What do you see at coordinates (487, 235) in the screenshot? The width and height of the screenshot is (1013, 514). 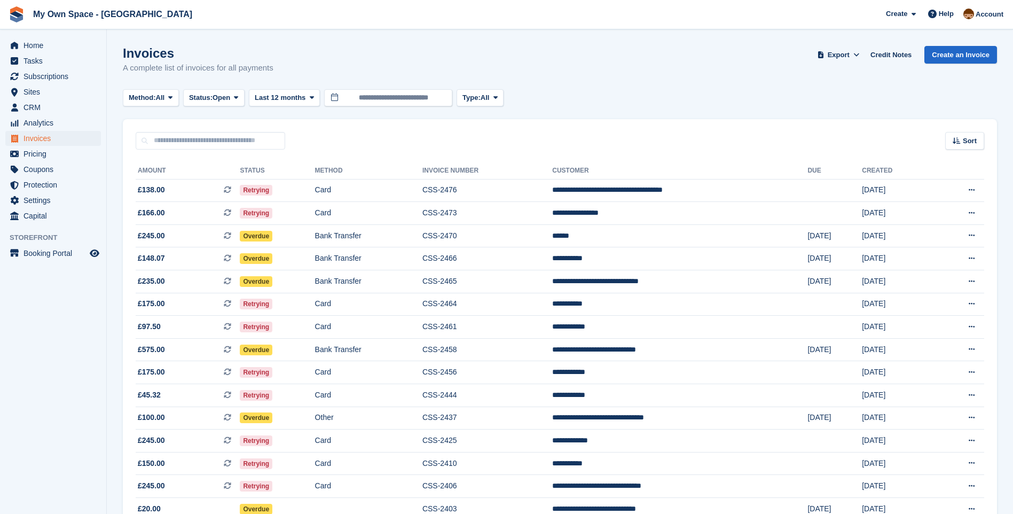 I see `td: CSS-2470` at bounding box center [487, 235].